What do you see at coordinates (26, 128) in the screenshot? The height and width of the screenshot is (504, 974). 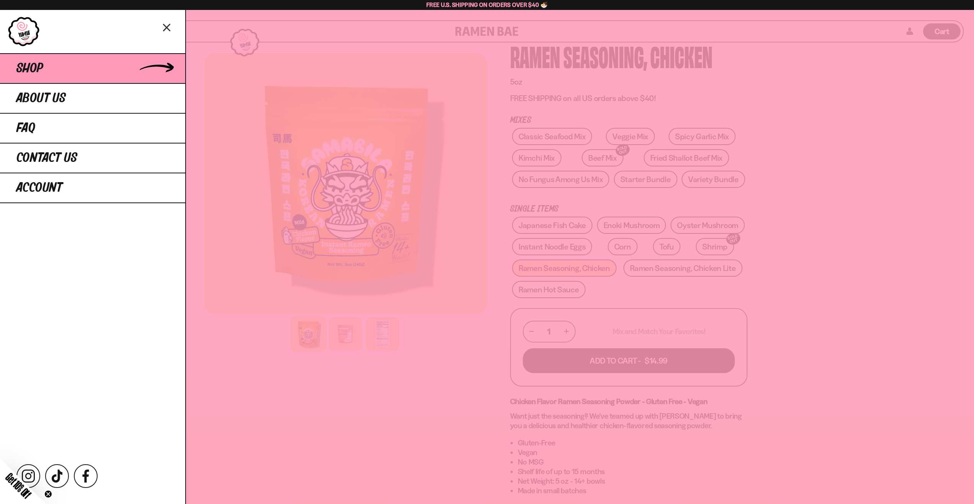 I see `span: FAQ` at bounding box center [26, 128].